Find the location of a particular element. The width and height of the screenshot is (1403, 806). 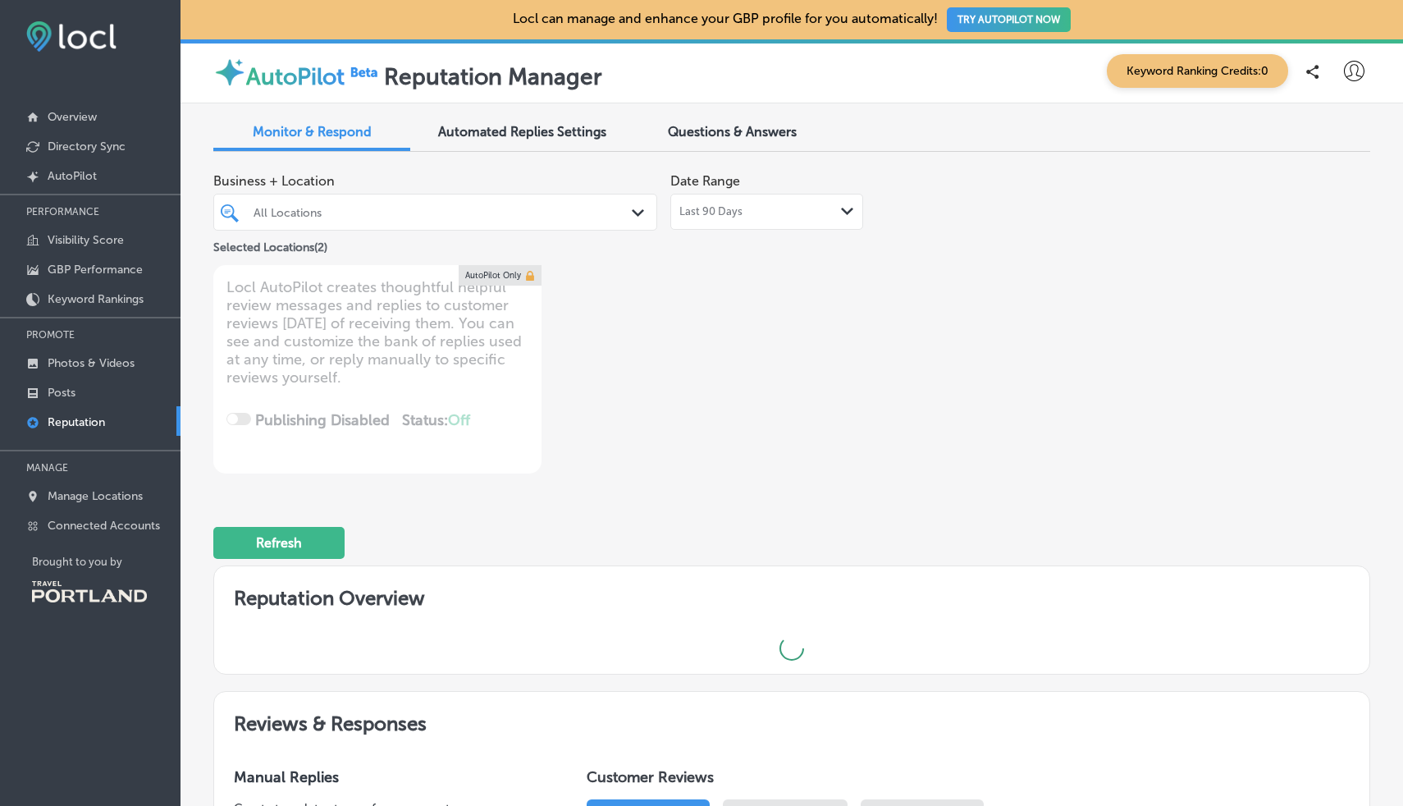

button: Refresh is located at coordinates (279, 542).